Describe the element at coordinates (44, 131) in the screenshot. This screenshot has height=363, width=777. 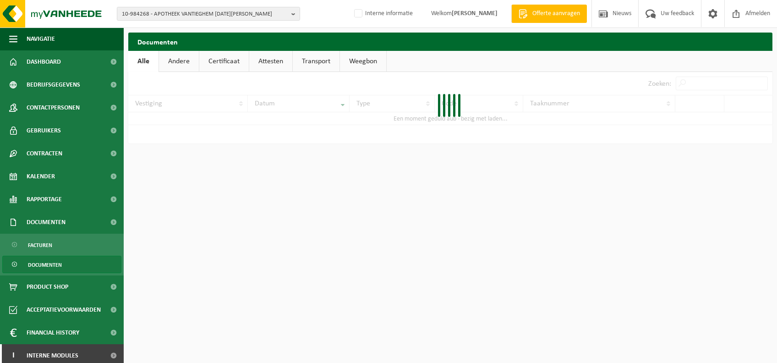
I see `span: Gebruikers` at that location.